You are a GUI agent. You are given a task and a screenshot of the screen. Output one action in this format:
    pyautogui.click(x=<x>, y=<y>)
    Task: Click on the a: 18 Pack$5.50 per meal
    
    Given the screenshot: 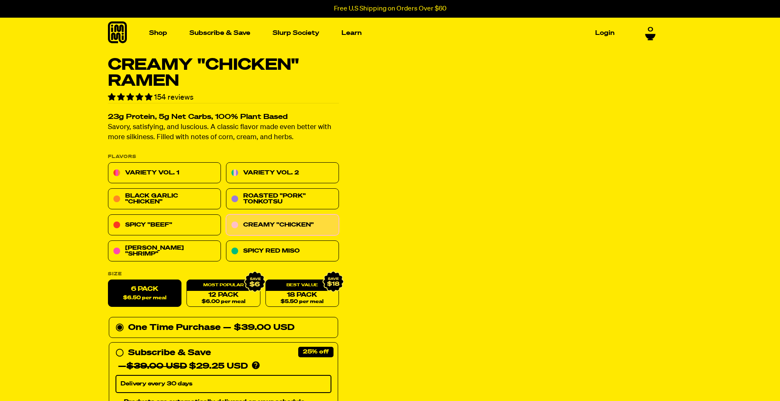 What is the action you would take?
    pyautogui.click(x=302, y=293)
    